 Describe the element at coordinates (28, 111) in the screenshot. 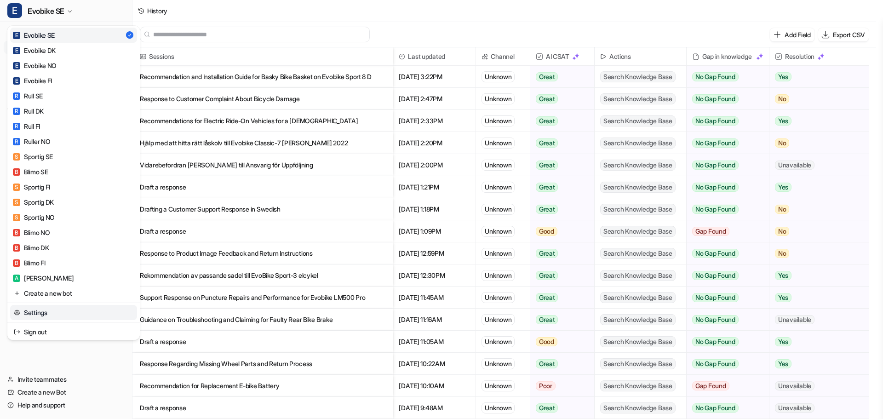

I see `div: Rull DK` at that location.